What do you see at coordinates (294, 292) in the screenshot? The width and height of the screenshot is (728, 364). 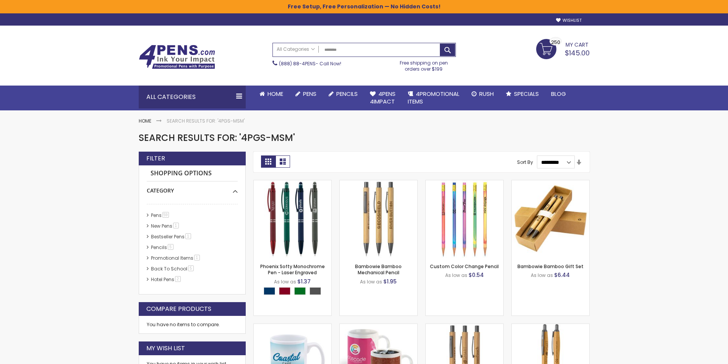 I see `div: Select A Color` at bounding box center [294, 292].